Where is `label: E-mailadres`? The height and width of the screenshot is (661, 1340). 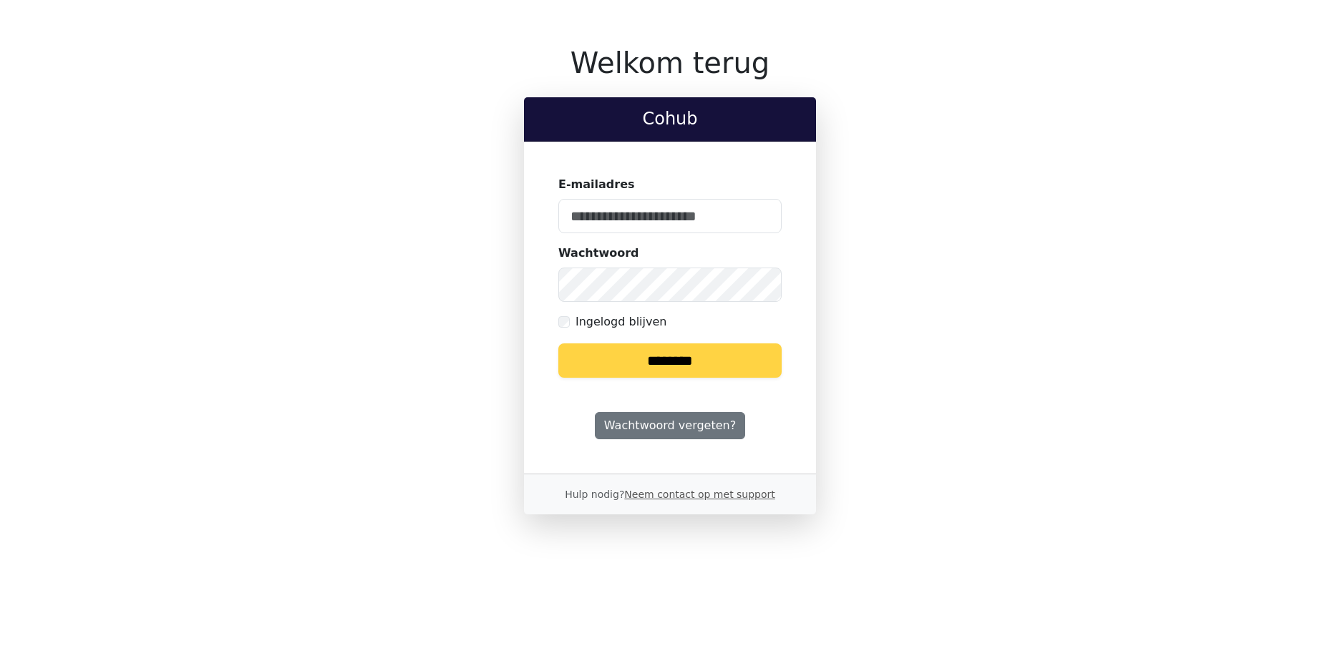 label: E-mailadres is located at coordinates (596, 185).